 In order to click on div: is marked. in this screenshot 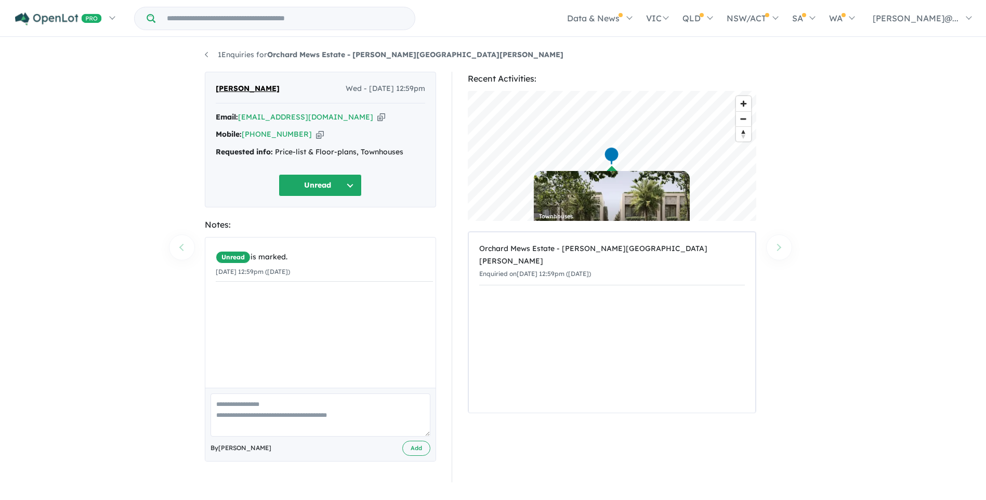, I will do `click(324, 257)`.